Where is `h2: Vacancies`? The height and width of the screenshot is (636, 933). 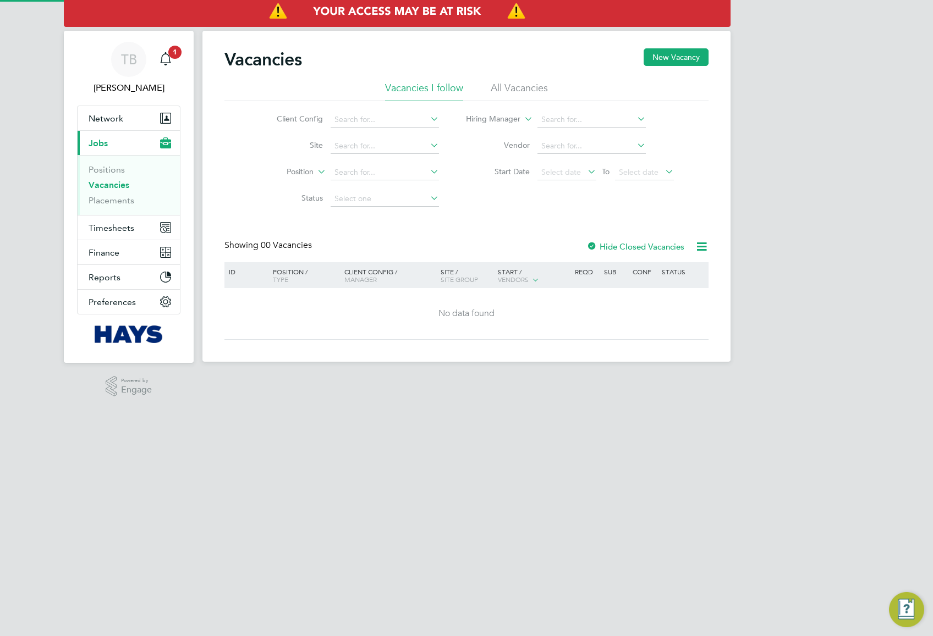
h2: Vacancies is located at coordinates (263, 59).